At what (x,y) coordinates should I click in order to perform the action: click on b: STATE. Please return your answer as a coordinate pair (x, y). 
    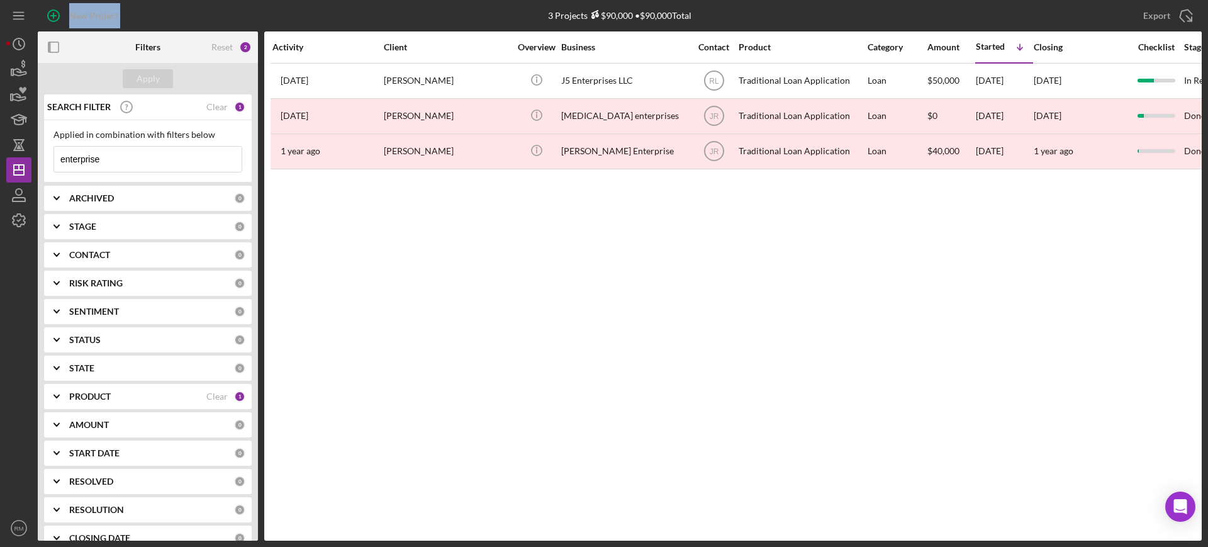
    Looking at the image, I should click on (82, 368).